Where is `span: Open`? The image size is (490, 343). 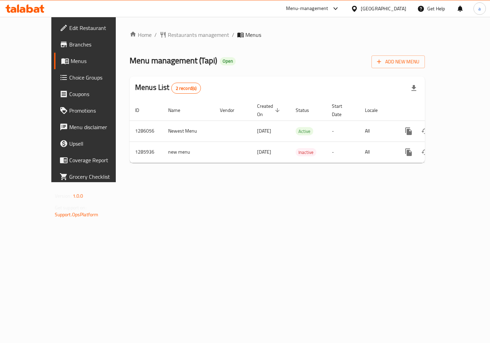 span: Open is located at coordinates (228, 61).